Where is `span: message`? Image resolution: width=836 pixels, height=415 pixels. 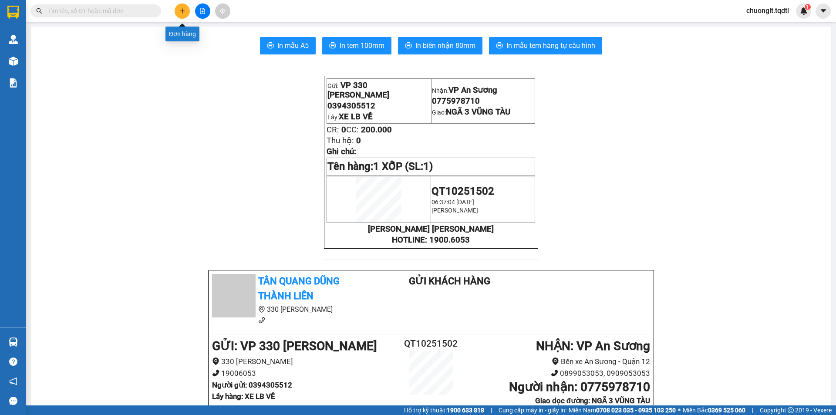 span: message is located at coordinates (13, 401).